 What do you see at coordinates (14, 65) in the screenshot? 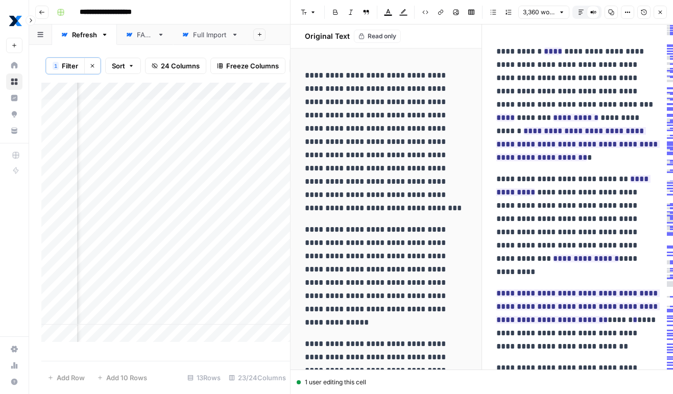
I see `a: Home` at bounding box center [14, 65].